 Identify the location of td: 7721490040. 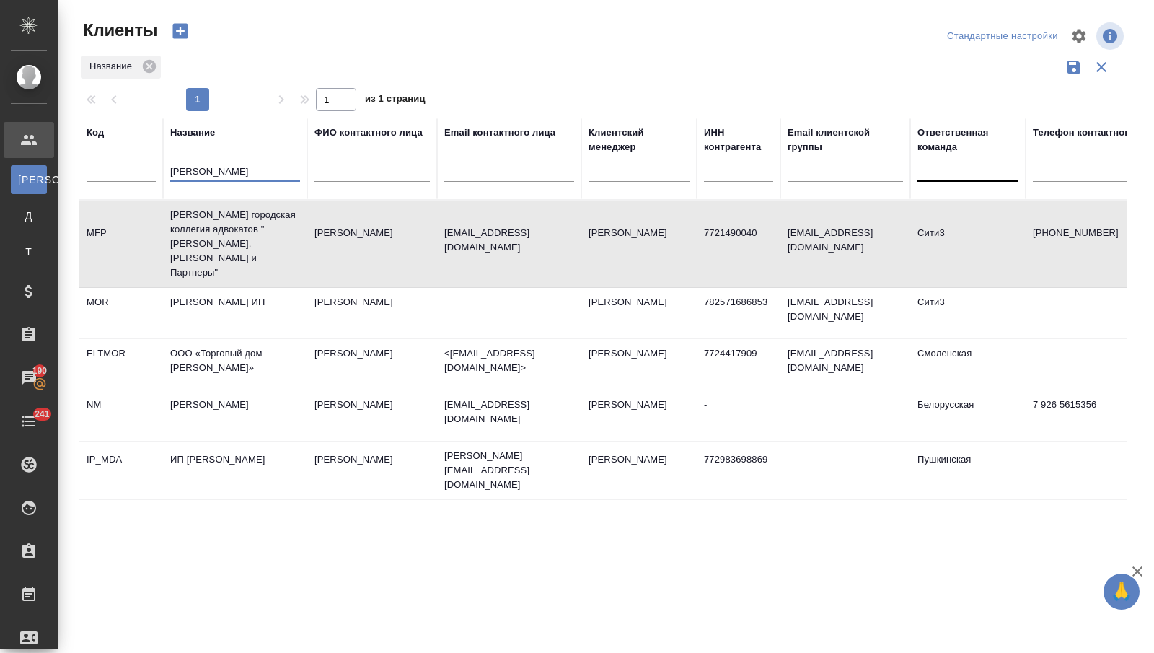
(738, 244).